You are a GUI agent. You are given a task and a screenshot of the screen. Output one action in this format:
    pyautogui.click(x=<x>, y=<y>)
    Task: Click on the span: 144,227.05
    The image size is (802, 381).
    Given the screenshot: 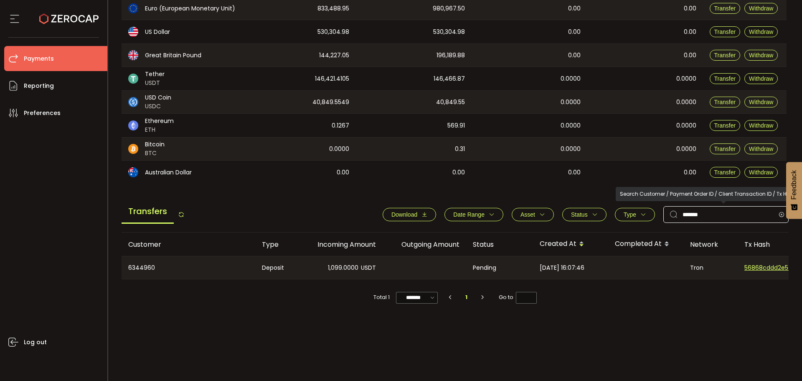 What is the action you would take?
    pyautogui.click(x=334, y=55)
    